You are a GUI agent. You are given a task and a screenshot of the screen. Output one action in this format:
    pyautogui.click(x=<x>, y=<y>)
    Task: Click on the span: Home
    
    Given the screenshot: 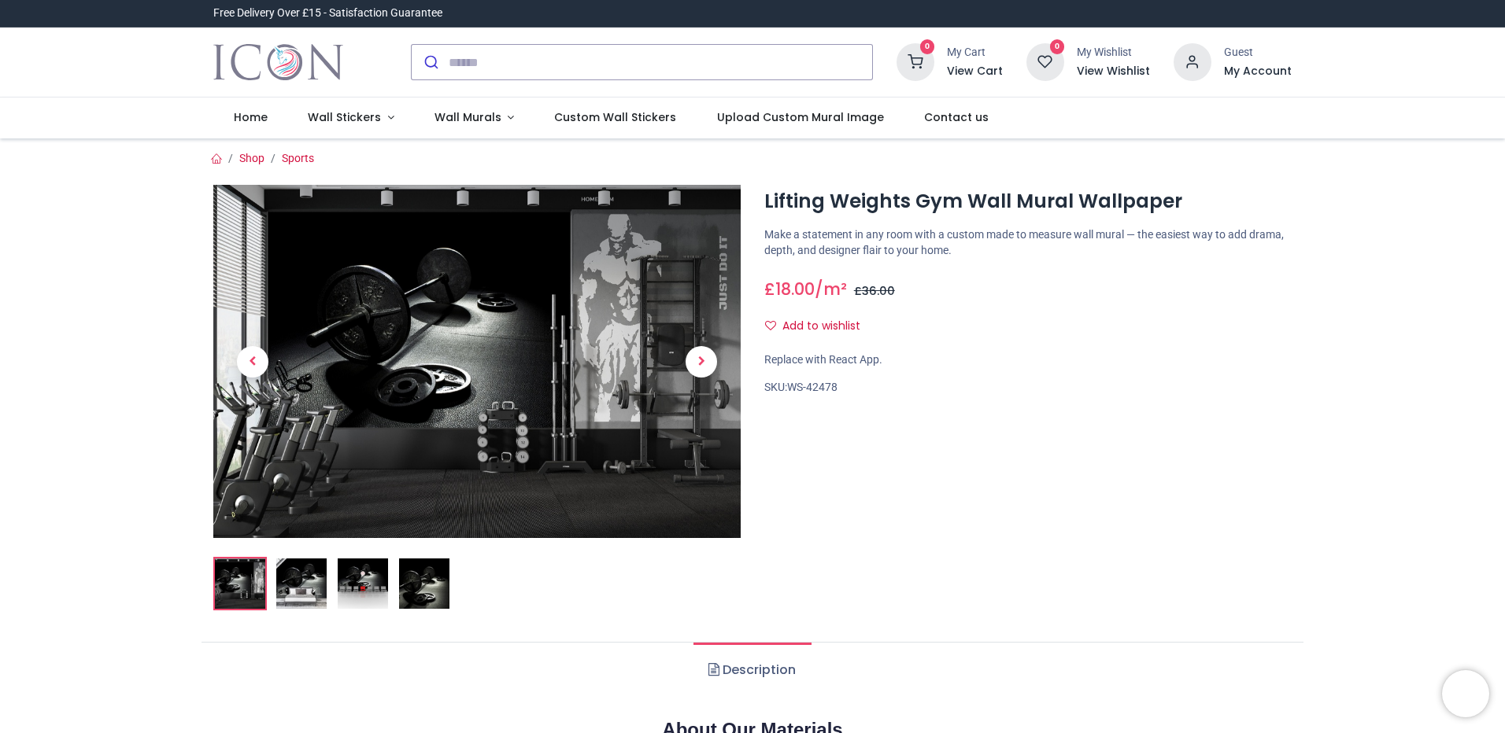 What is the action you would take?
    pyautogui.click(x=250, y=117)
    